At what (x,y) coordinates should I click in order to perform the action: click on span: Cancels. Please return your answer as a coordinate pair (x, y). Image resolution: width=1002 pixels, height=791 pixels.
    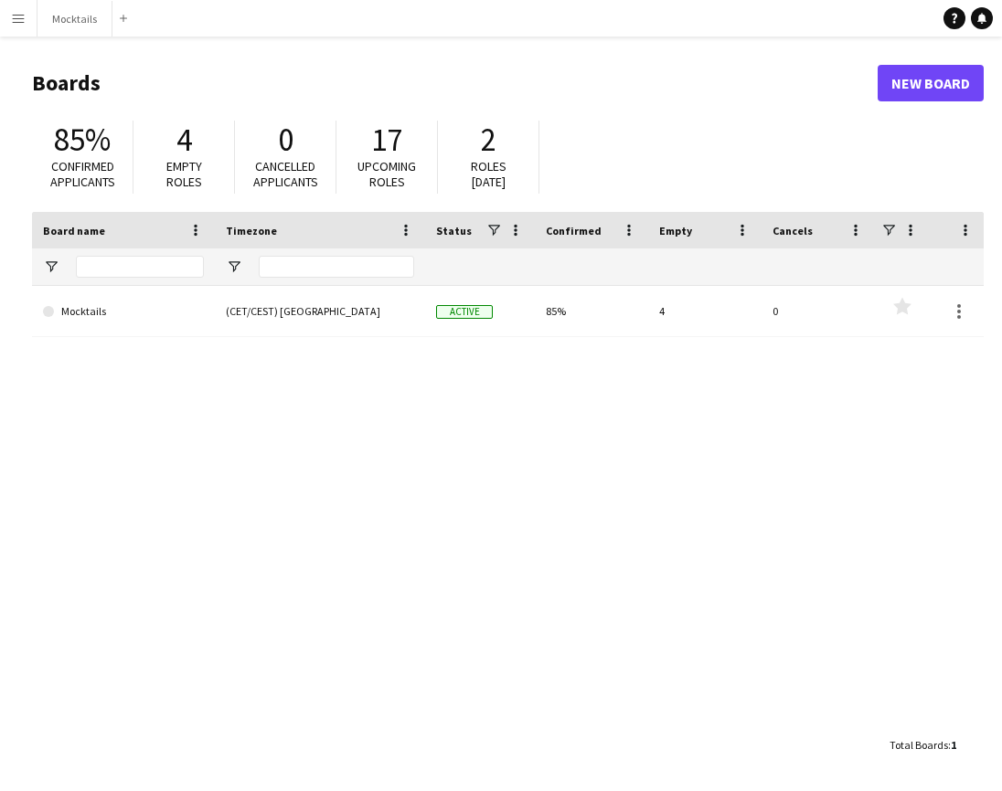
    Looking at the image, I should click on (792, 230).